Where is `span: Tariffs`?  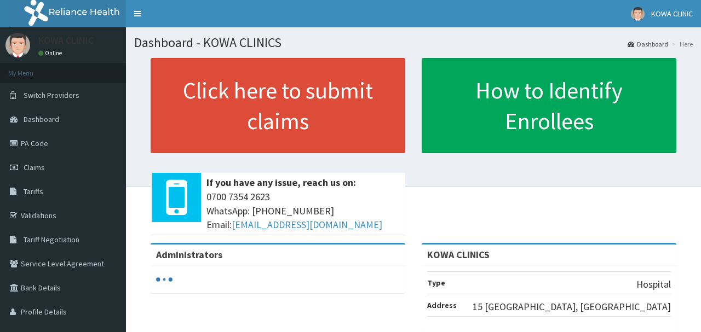 span: Tariffs is located at coordinates (33, 192).